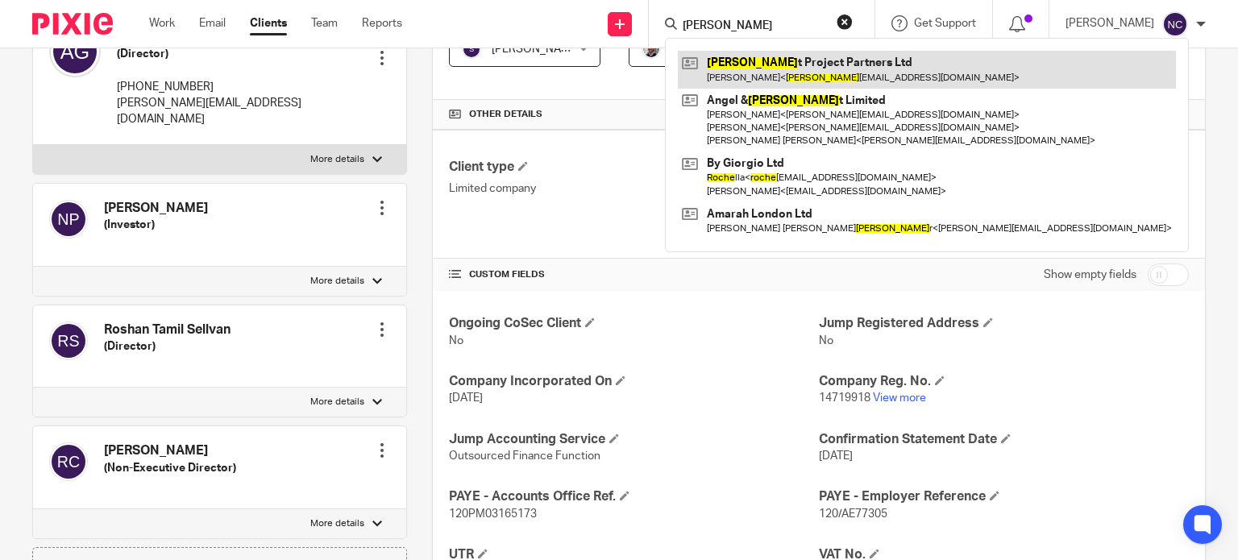 This screenshot has height=560, width=1238. I want to click on span: 14719918, so click(845, 398).